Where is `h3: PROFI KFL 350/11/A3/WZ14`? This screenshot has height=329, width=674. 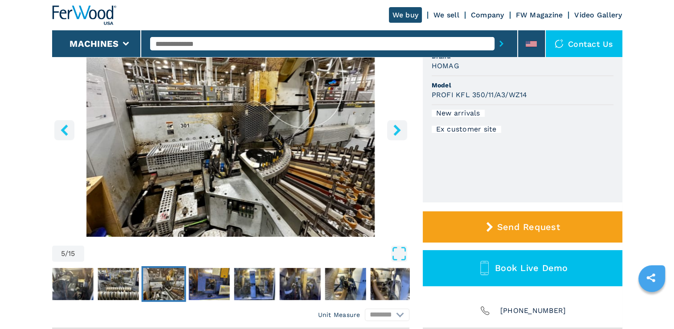
h3: PROFI KFL 350/11/A3/WZ14 is located at coordinates (480, 94).